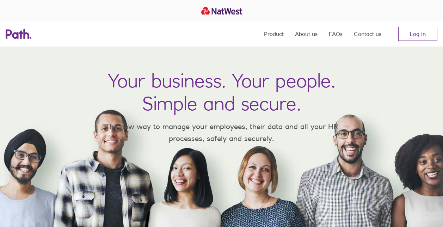 The image size is (443, 227). What do you see at coordinates (417, 34) in the screenshot?
I see `a: Log in` at bounding box center [417, 34].